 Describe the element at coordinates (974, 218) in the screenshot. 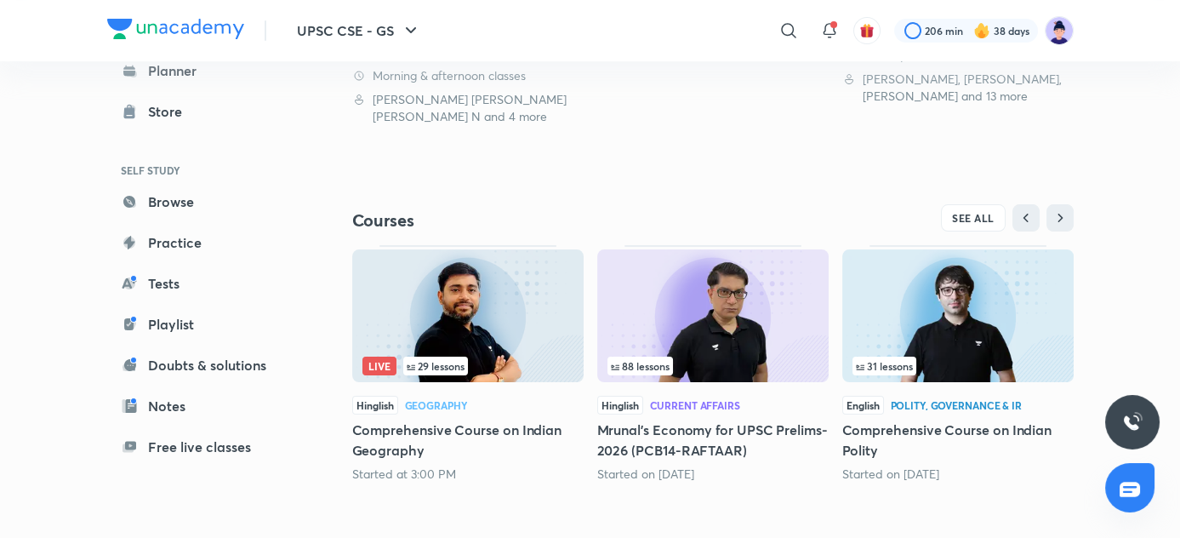

I see `button: SEE ALL` at that location.